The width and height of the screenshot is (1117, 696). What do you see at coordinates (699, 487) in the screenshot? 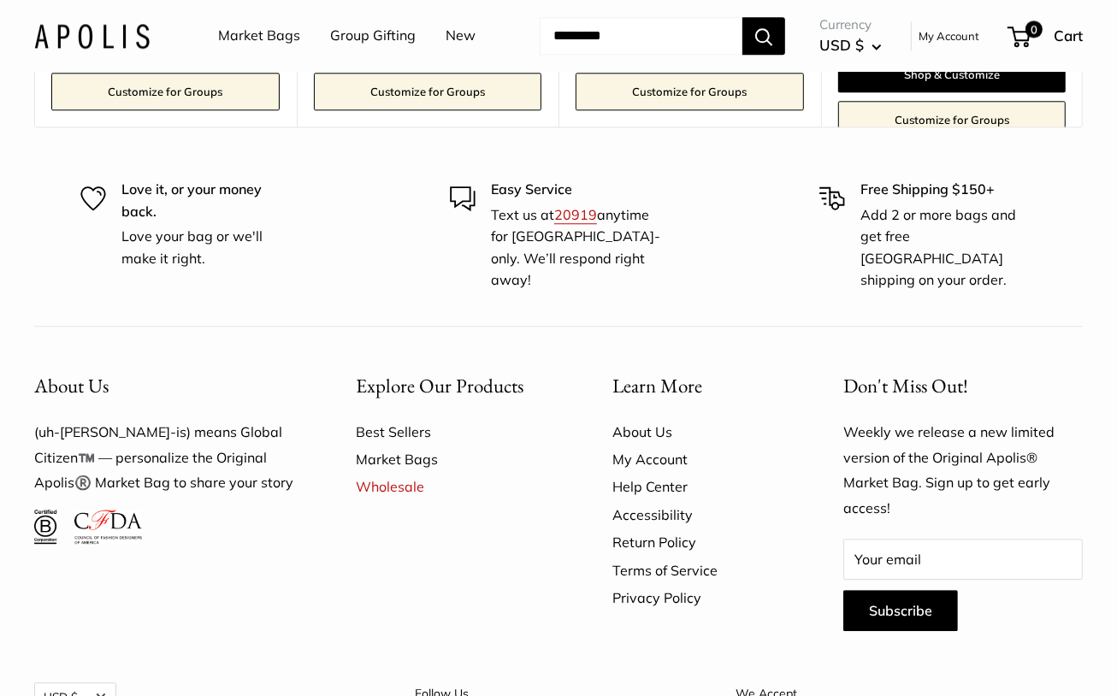
I see `a: Help Center` at bounding box center [699, 487].